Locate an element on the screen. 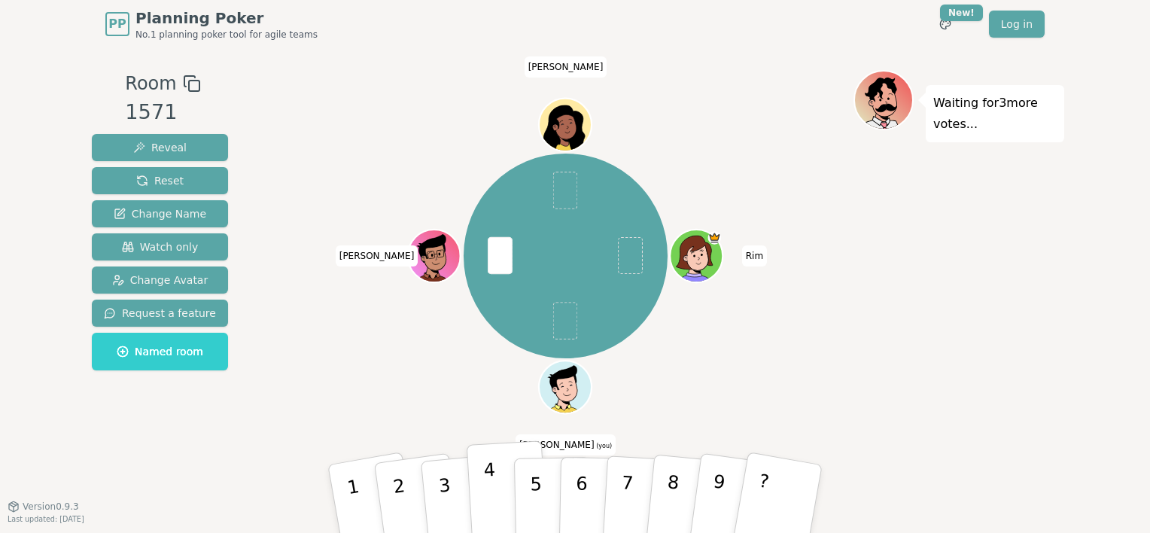  span: Version 0.9.3 is located at coordinates (50, 506).